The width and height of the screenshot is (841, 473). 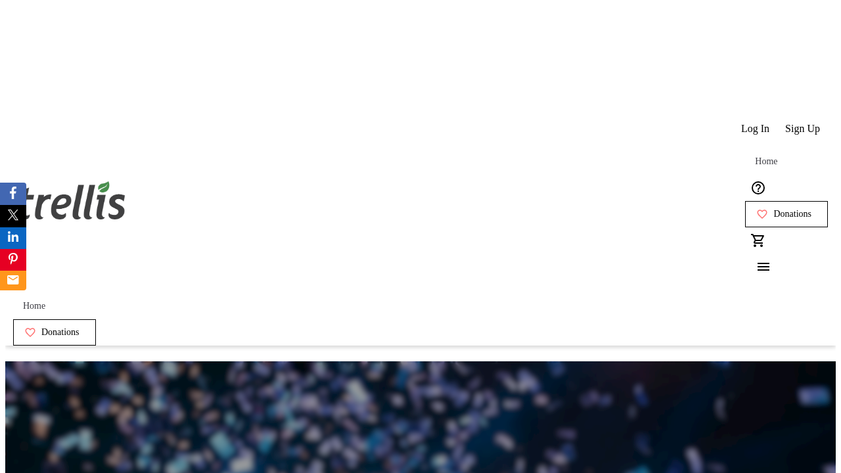 What do you see at coordinates (72, 200) in the screenshot?
I see `img: Orient E2E Organization r8754XgtpR's Logo` at bounding box center [72, 200].